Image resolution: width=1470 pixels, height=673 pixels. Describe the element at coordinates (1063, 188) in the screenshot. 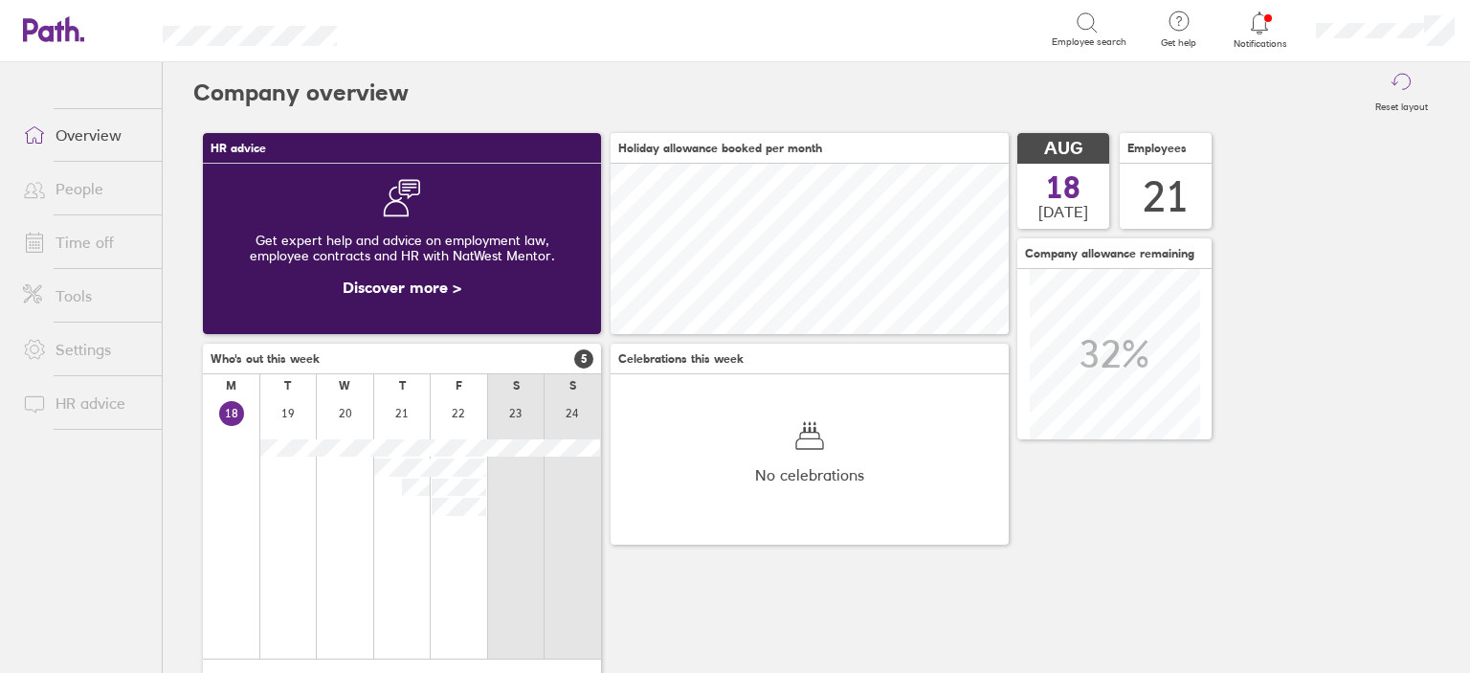

I see `span: 18` at that location.